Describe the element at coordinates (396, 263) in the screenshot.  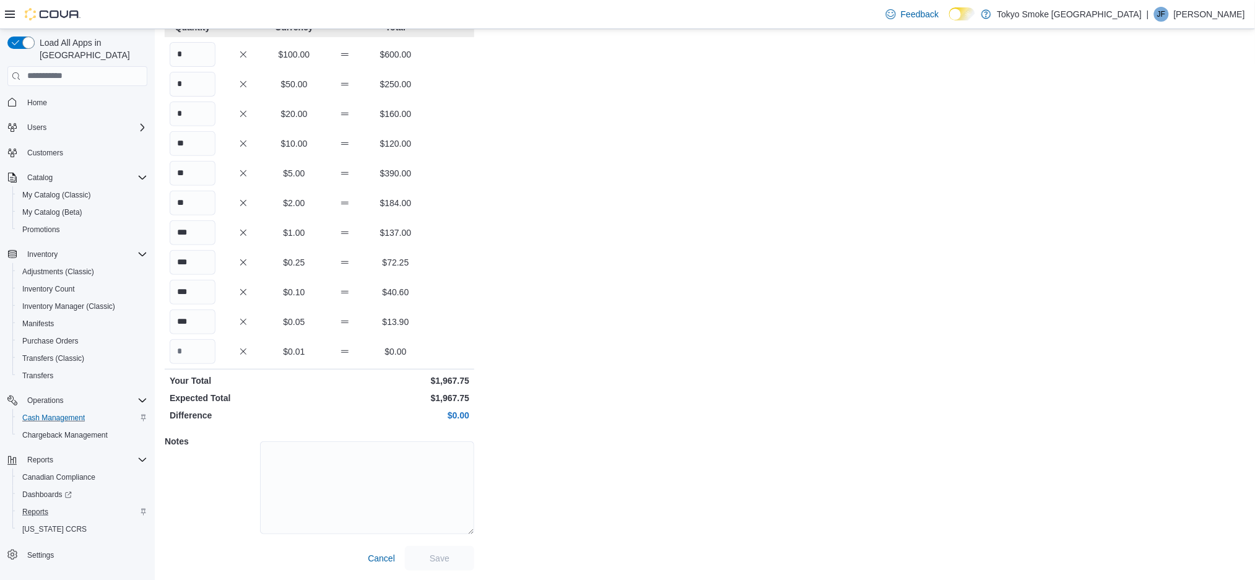
I see `p: $72.25` at that location.